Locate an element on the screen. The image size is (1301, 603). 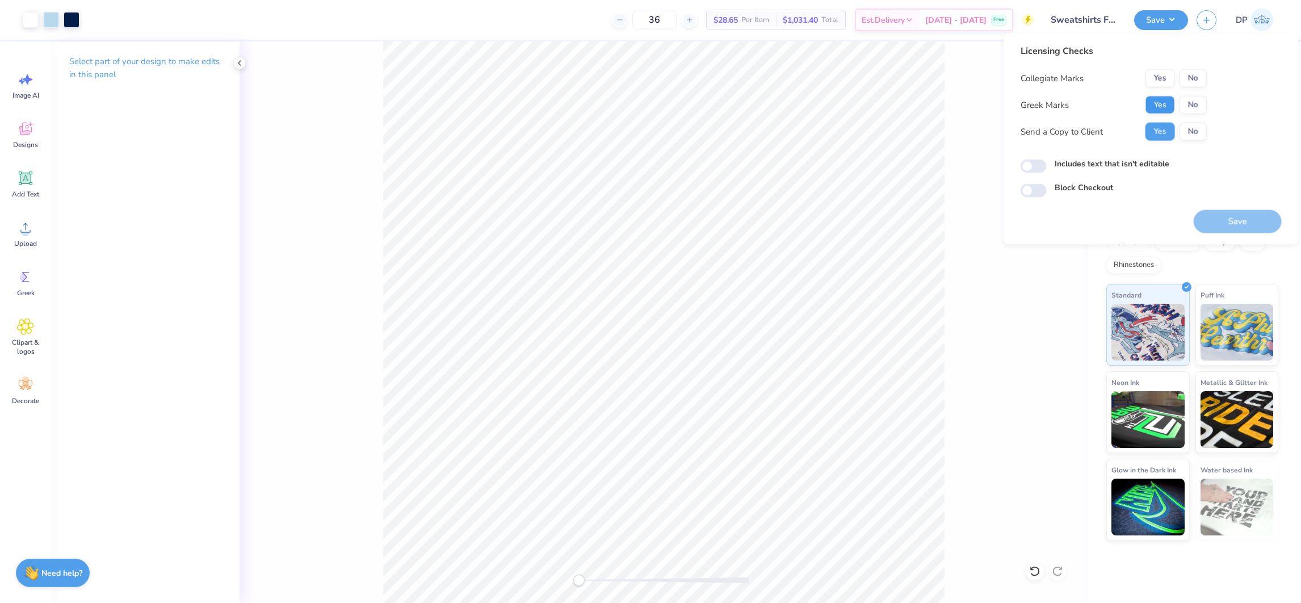
label: Block Checkout is located at coordinates (1084, 187).